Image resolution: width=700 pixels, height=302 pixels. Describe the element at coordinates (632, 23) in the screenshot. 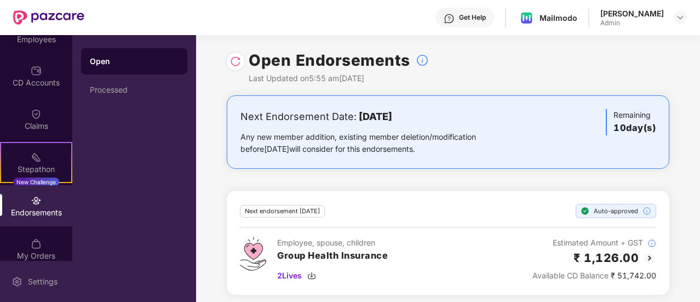

I see `div: Admin` at that location.